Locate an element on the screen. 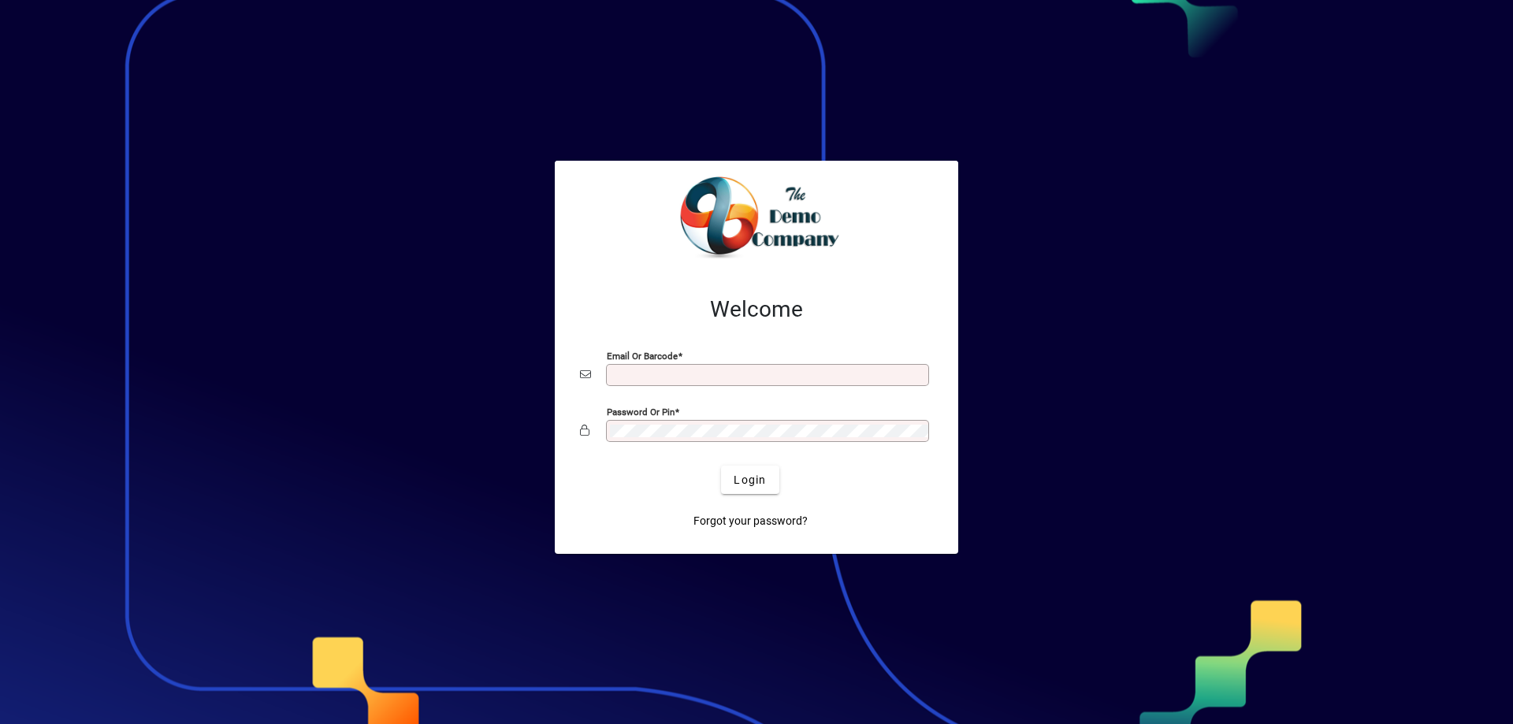 The image size is (1513, 724). mat-label: Password or Pin is located at coordinates (640, 412).